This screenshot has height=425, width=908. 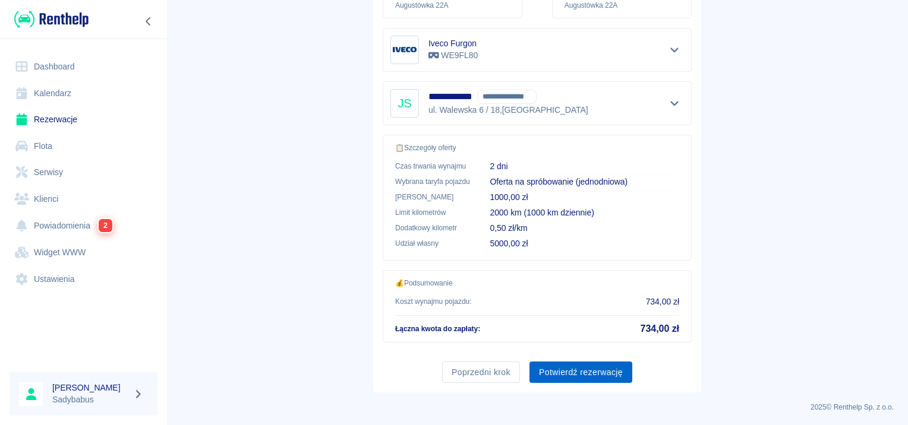 I want to click on p: 734,00 zł, so click(x=662, y=302).